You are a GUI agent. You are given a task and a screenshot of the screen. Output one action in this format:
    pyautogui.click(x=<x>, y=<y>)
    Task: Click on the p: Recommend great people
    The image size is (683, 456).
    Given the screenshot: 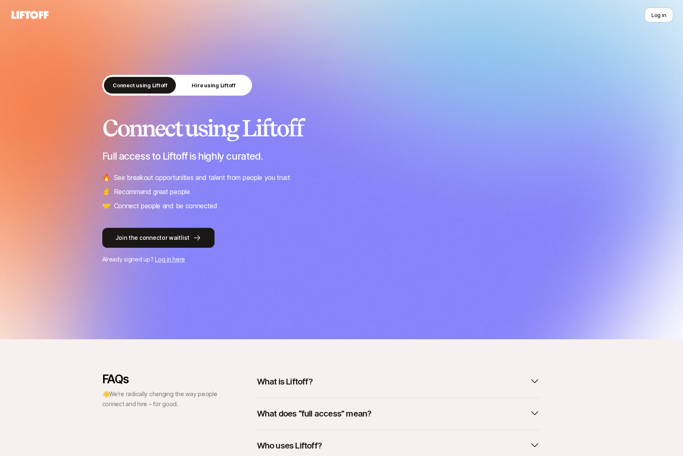 What is the action you would take?
    pyautogui.click(x=152, y=192)
    